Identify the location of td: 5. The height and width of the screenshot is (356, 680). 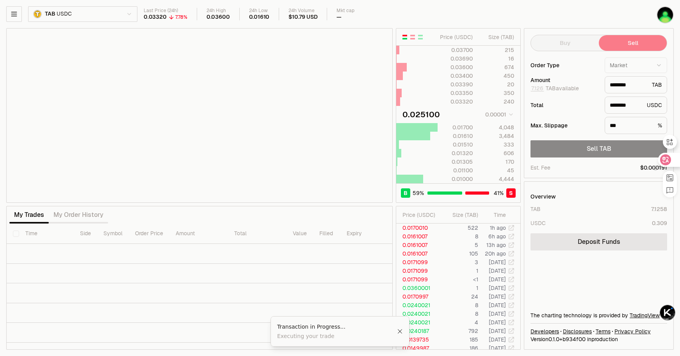
(460, 245).